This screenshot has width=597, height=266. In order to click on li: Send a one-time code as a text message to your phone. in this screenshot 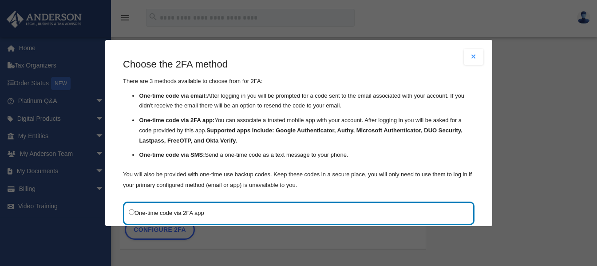, I will do `click(307, 155)`.